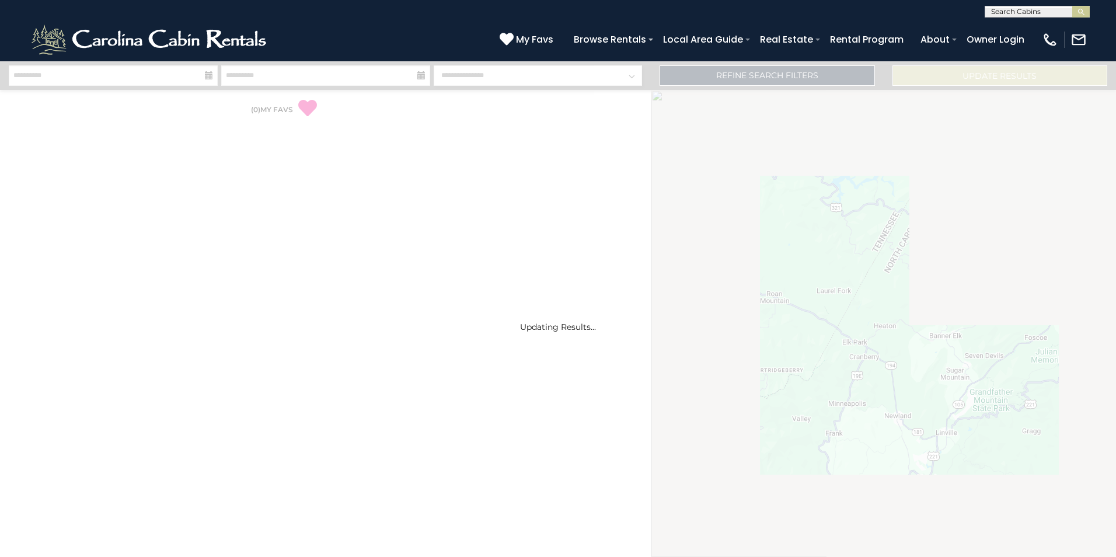  Describe the element at coordinates (867, 39) in the screenshot. I see `a: Rental Program` at that location.